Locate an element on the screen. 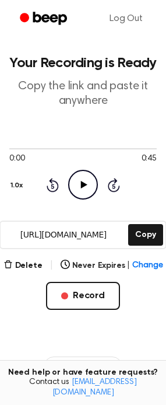  span: Change is located at coordinates (148, 265).